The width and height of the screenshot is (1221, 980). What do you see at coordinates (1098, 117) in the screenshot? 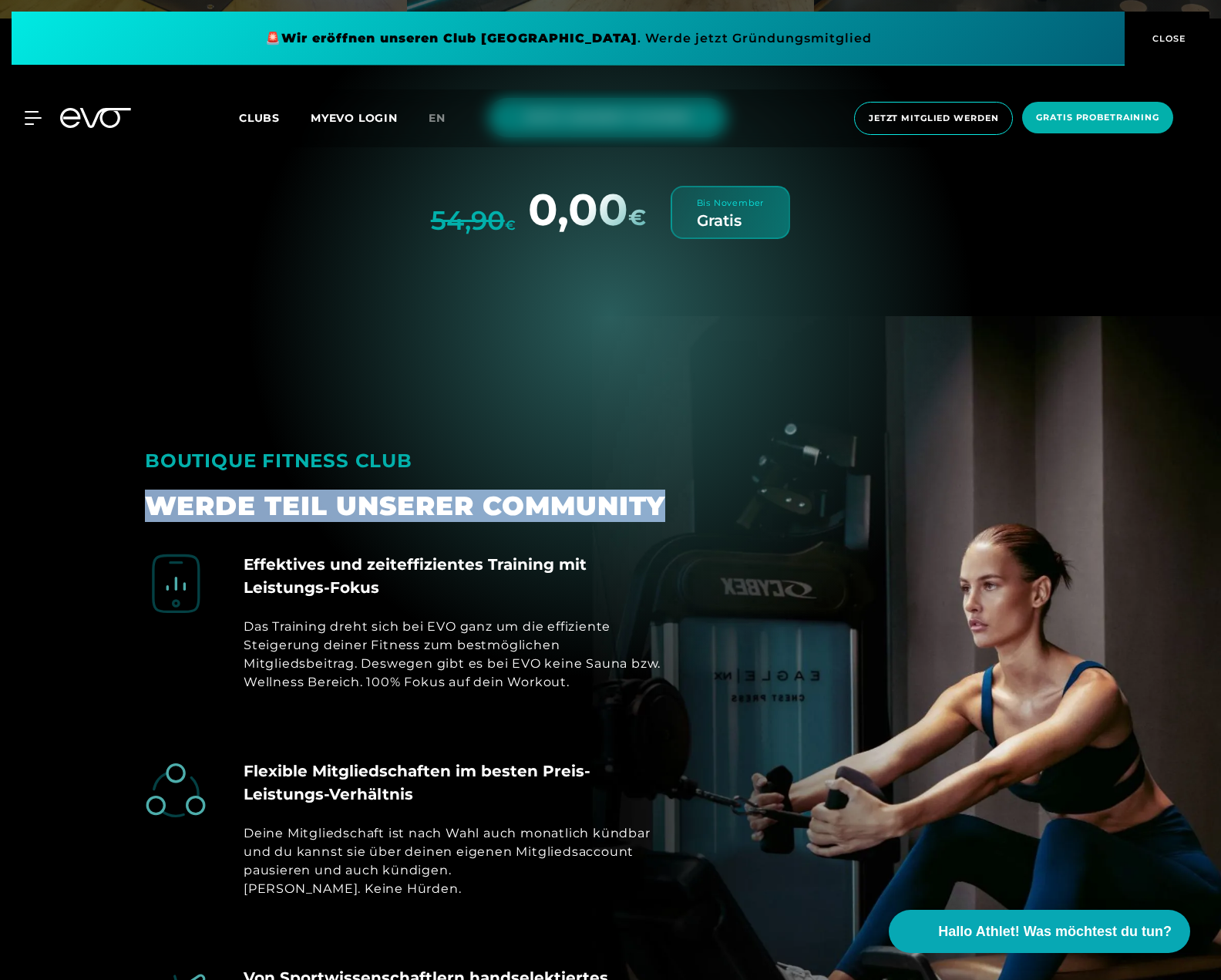
I see `span: Gratis Probetraining` at bounding box center [1098, 117].